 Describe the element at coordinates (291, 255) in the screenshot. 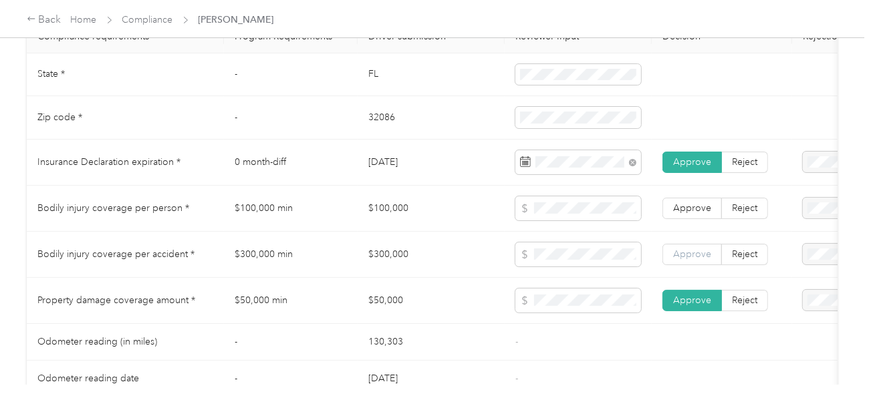

I see `td: $300,000 min` at that location.